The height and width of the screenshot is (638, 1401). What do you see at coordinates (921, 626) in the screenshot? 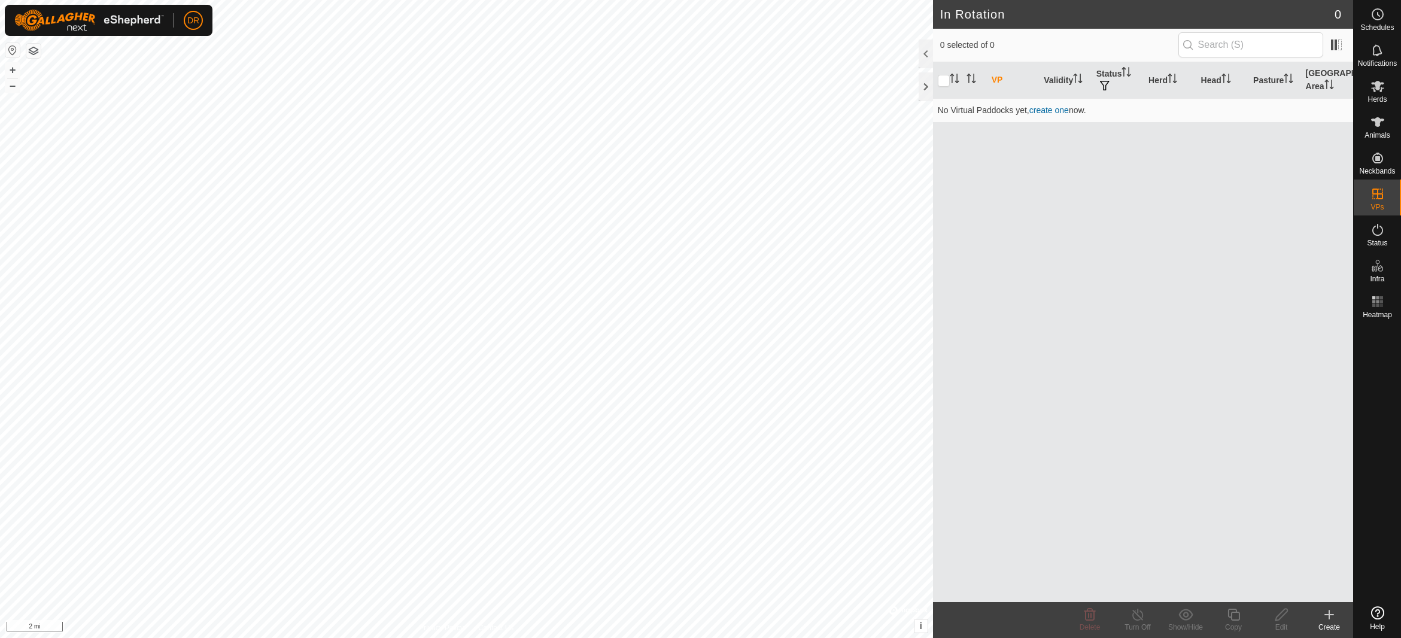
I see `button: i` at bounding box center [921, 626].